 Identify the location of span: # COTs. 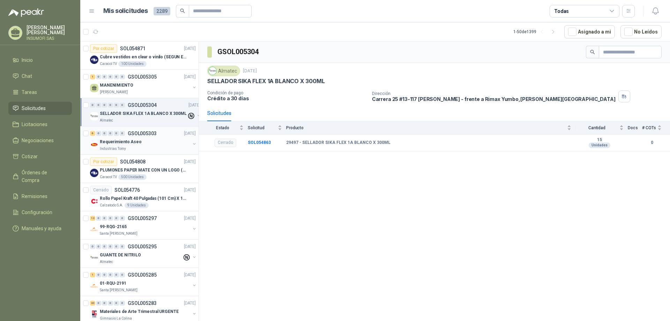
(649, 128).